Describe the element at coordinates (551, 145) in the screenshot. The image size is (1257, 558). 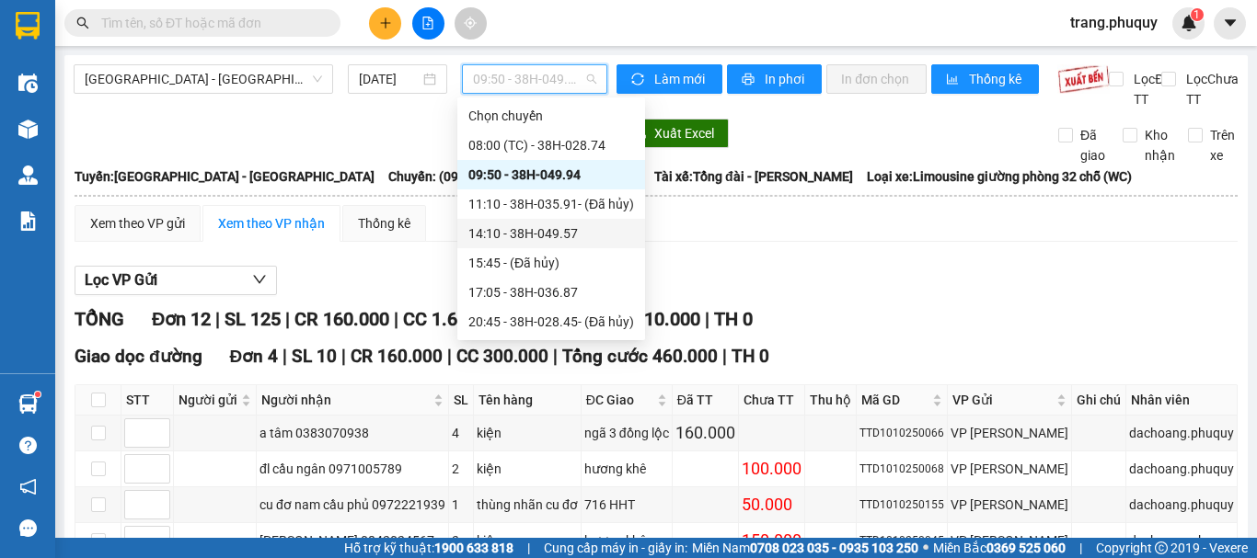
I see `div: 08:00 (TC) - 38H-028.74` at that location.